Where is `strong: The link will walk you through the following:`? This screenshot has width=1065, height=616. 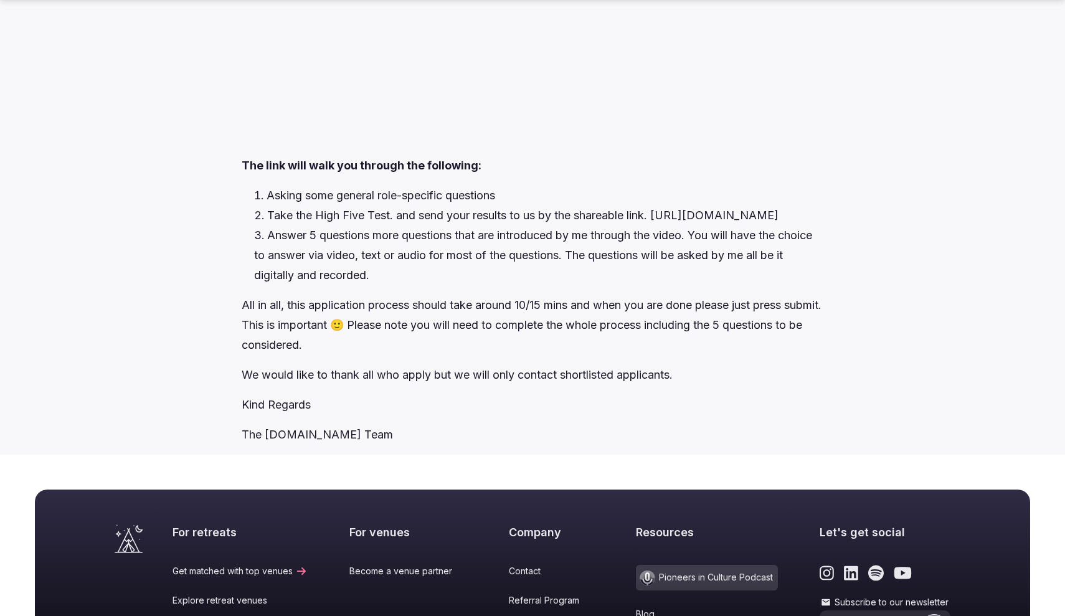 strong: The link will walk you through the following: is located at coordinates (361, 165).